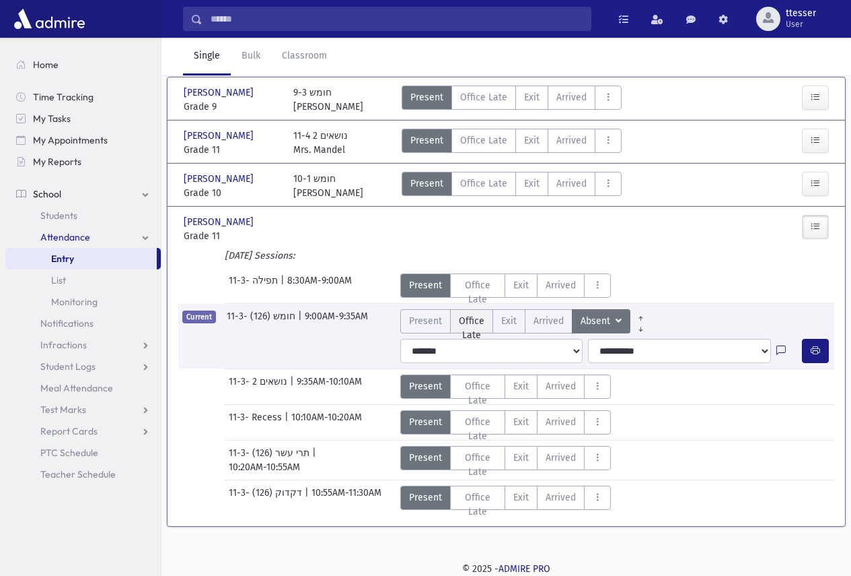 The height and width of the screenshot is (576, 851). What do you see at coordinates (59, 215) in the screenshot?
I see `span: Students` at bounding box center [59, 215].